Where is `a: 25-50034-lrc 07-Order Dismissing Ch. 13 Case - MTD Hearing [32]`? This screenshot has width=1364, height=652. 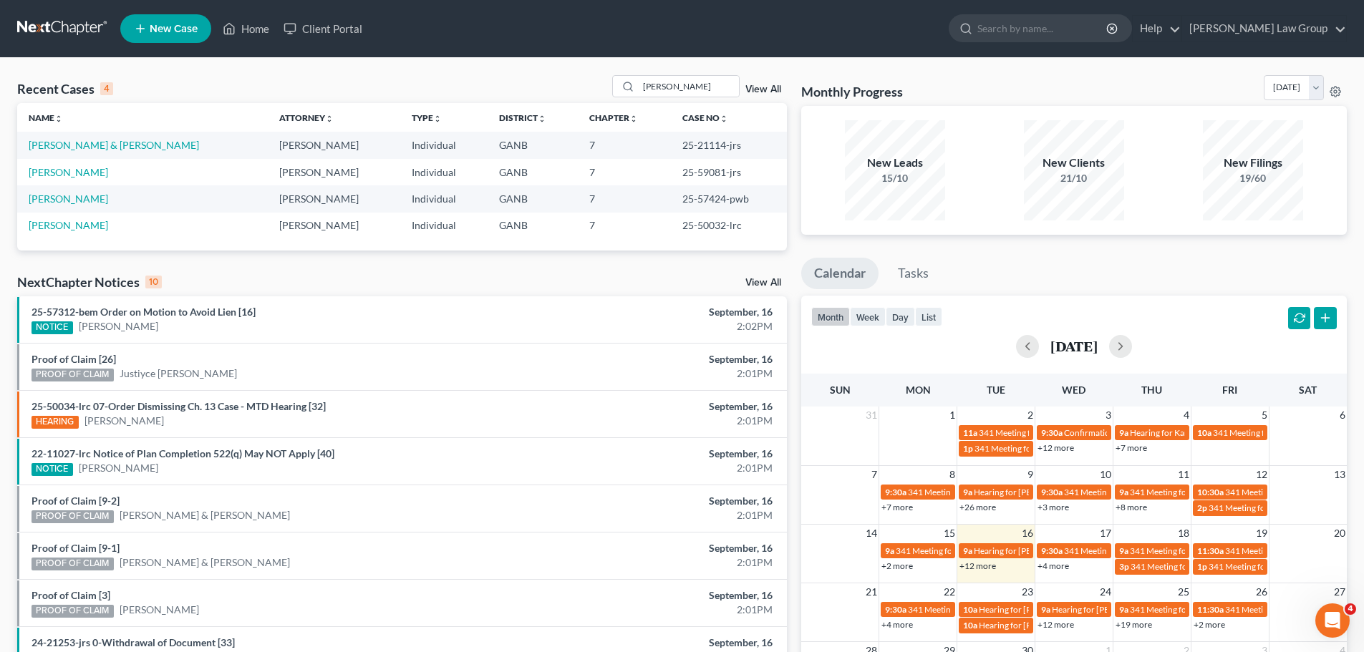 a: 25-50034-lrc 07-Order Dismissing Ch. 13 Case - MTD Hearing [32] is located at coordinates (178, 406).